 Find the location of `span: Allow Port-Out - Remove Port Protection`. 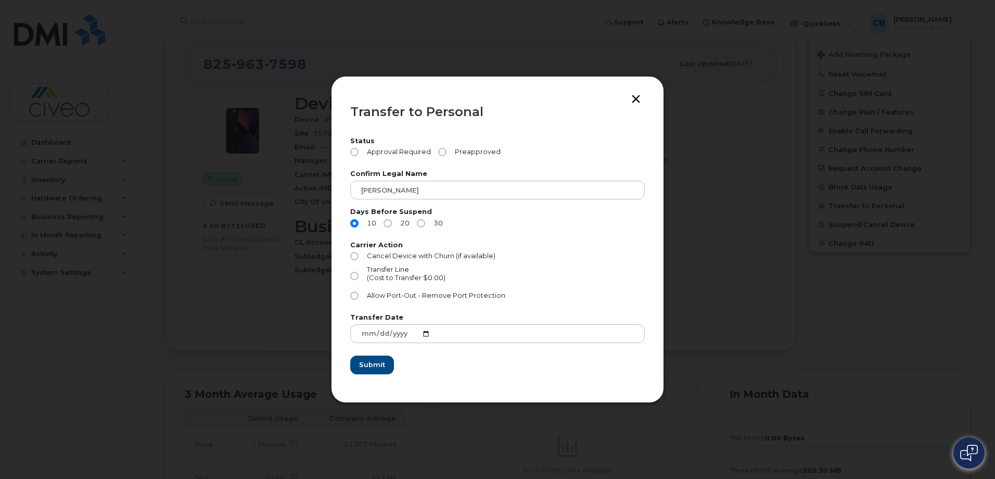

span: Allow Port-Out - Remove Port Protection is located at coordinates (436, 295).